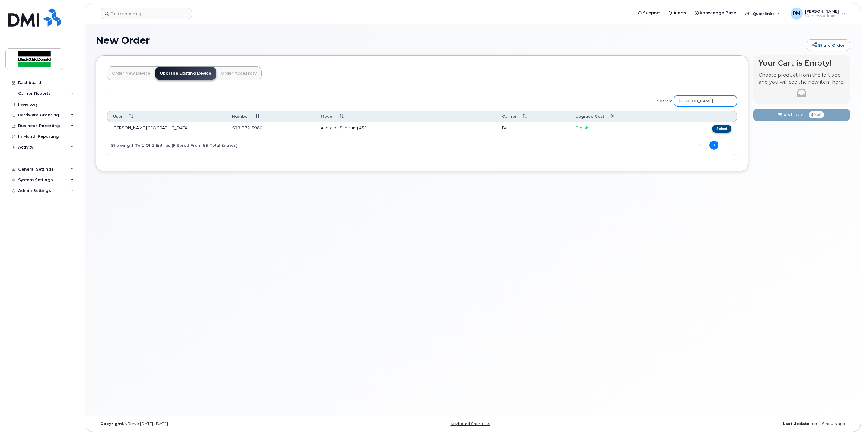 This screenshot has height=432, width=864. I want to click on a: 1, so click(714, 145).